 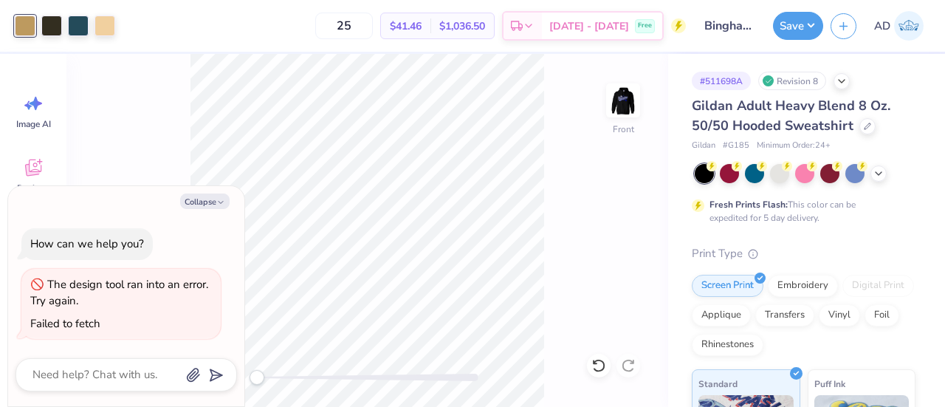 I want to click on a: AD, so click(x=899, y=26).